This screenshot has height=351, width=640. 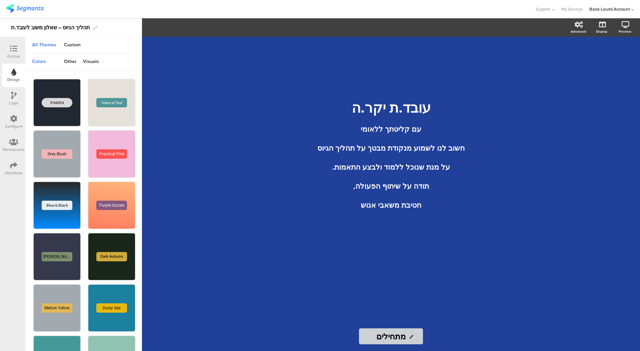 What do you see at coordinates (57, 103) in the screenshot?
I see `div: Iniesta` at bounding box center [57, 103].